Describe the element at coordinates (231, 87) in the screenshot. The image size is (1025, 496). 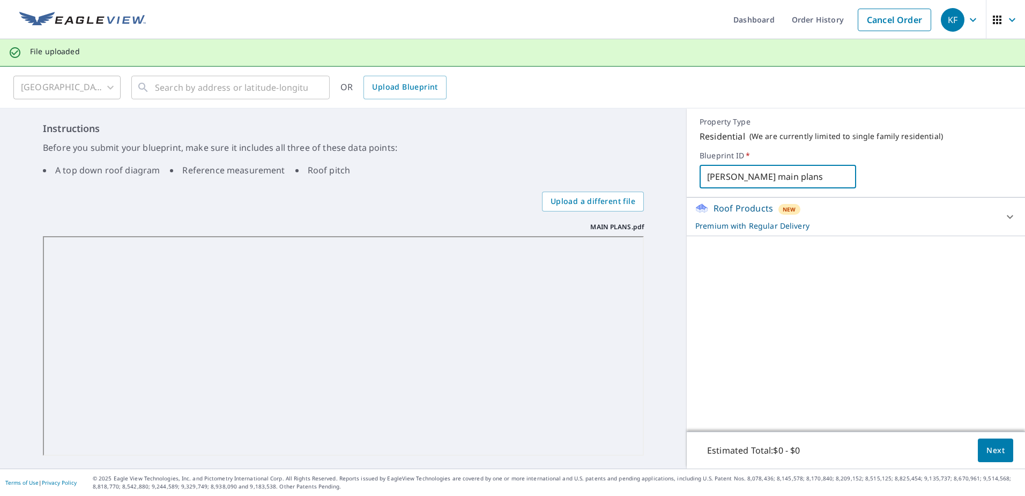
I see `input: Search by address or latitude-longitude` at that location.